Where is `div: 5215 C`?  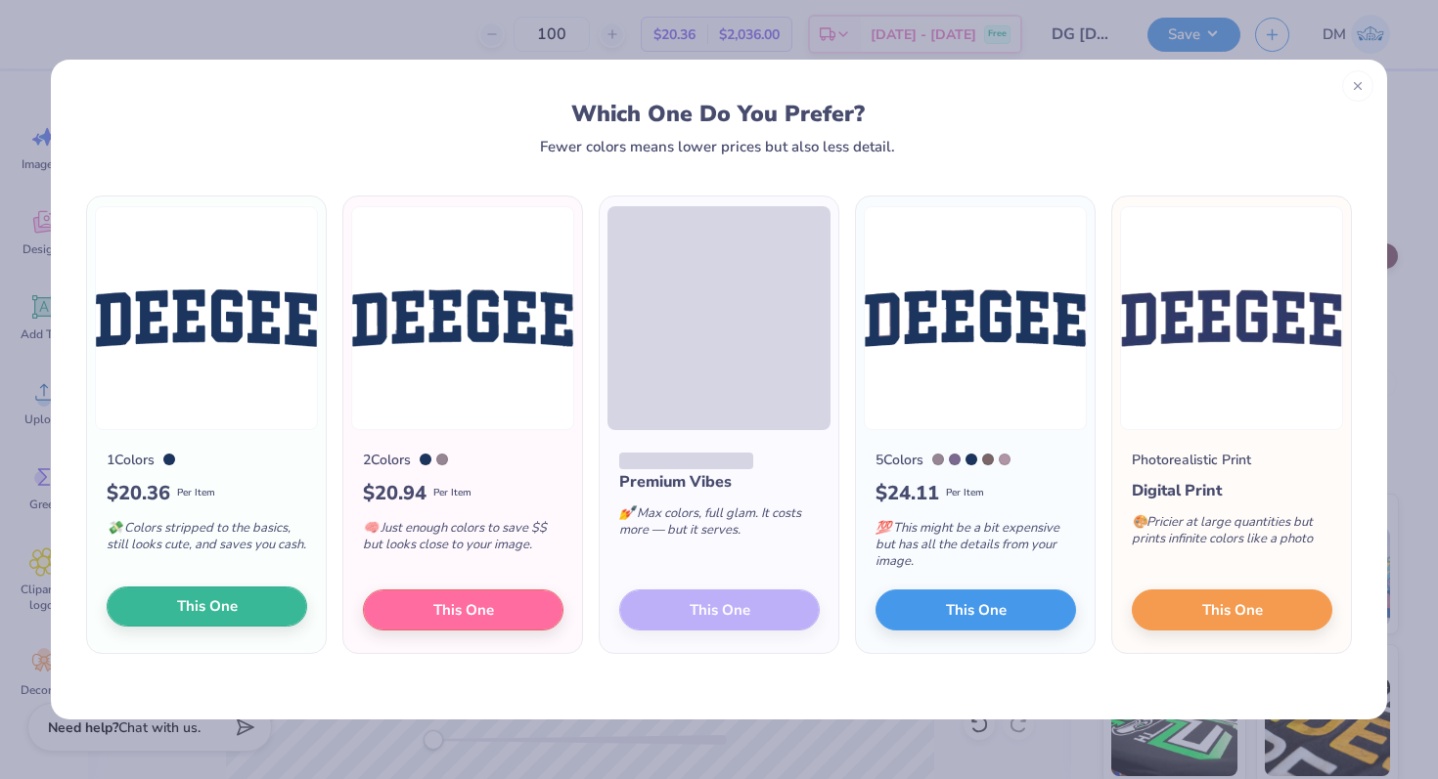 div: 5215 C is located at coordinates (1004, 460).